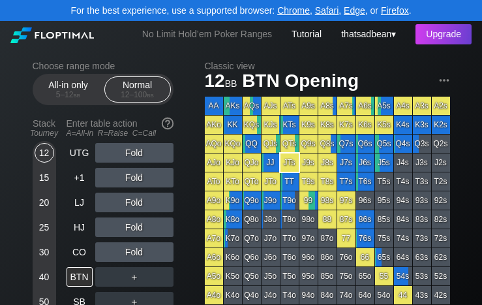 The image size is (482, 305). What do you see at coordinates (327, 106) in the screenshot?
I see `div: A8s` at bounding box center [327, 106].